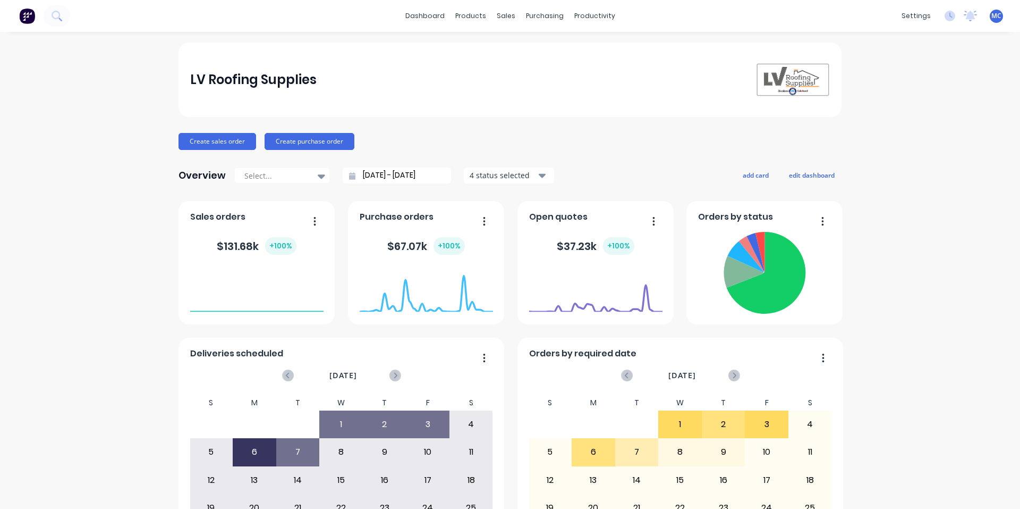 The height and width of the screenshot is (509, 1020). Describe the element at coordinates (218, 217) in the screenshot. I see `span: Sales orders` at that location.